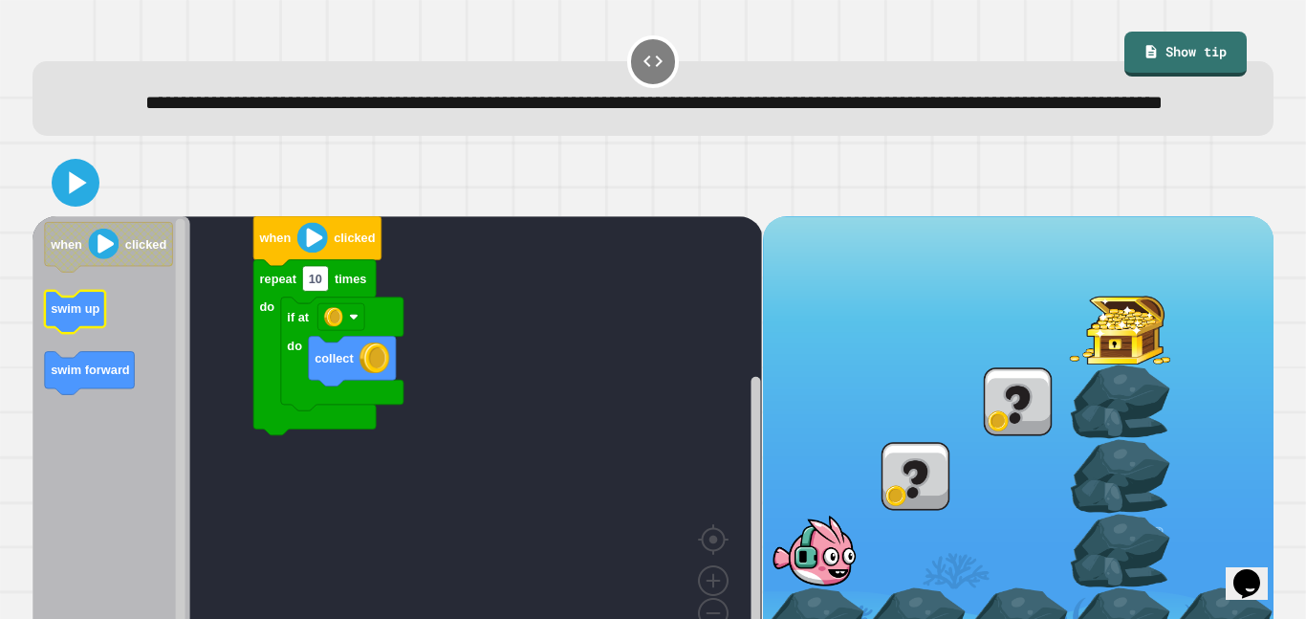 The image size is (1306, 619). I want to click on text: times, so click(350, 278).